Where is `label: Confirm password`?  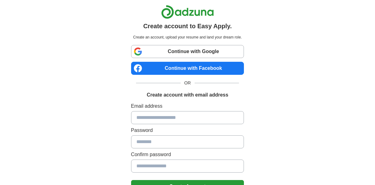
label: Confirm password is located at coordinates (187, 154).